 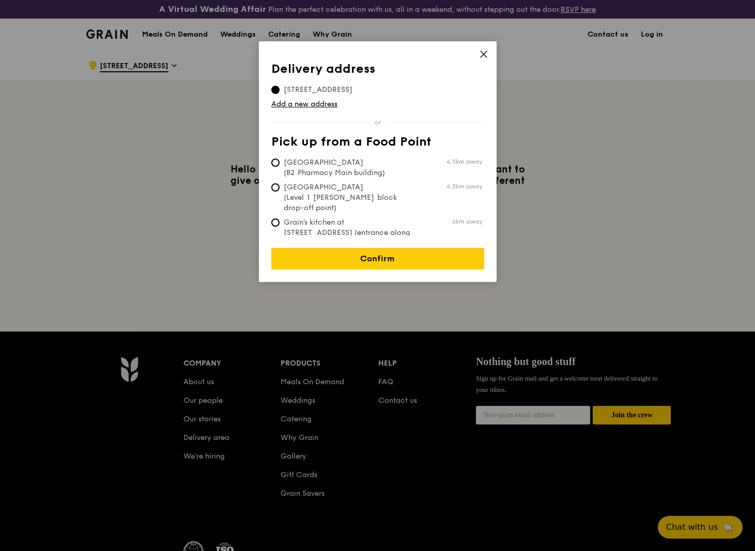 I want to click on a: Add a new address, so click(x=378, y=104).